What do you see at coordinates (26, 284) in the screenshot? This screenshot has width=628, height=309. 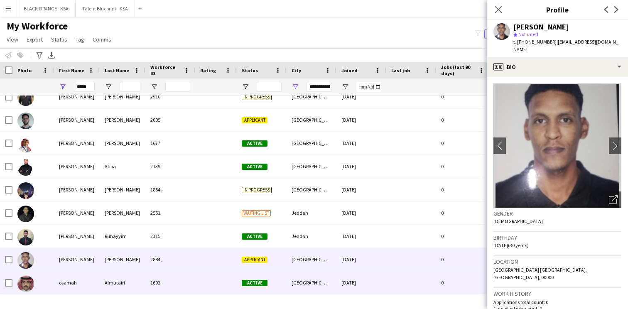 I see `img: osamah Almutairi` at bounding box center [26, 284].